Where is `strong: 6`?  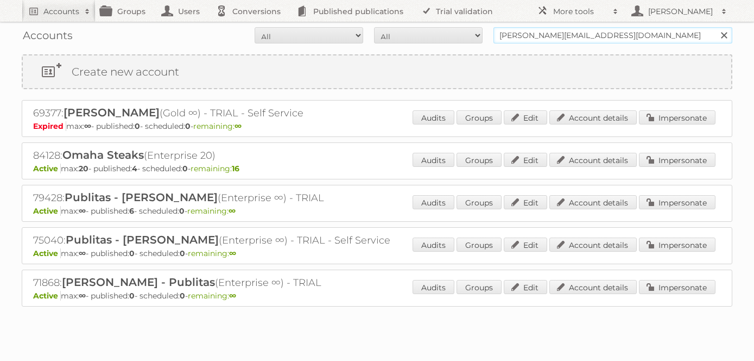 strong: 6 is located at coordinates (131, 211).